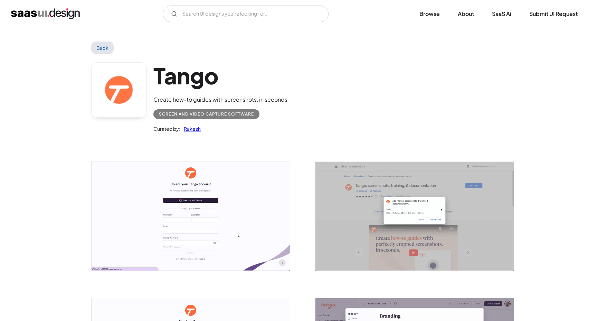 This screenshot has height=321, width=597. I want to click on div: Create how-to guides with screenshots, in seconds, so click(220, 100).